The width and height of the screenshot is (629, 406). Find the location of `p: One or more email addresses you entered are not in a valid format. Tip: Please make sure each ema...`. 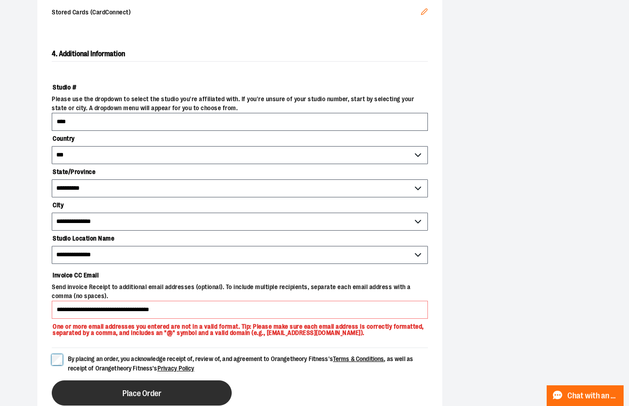

p: One or more email addresses you entered are not in a valid format. Tip: Please make sure each ema... is located at coordinates (240, 328).